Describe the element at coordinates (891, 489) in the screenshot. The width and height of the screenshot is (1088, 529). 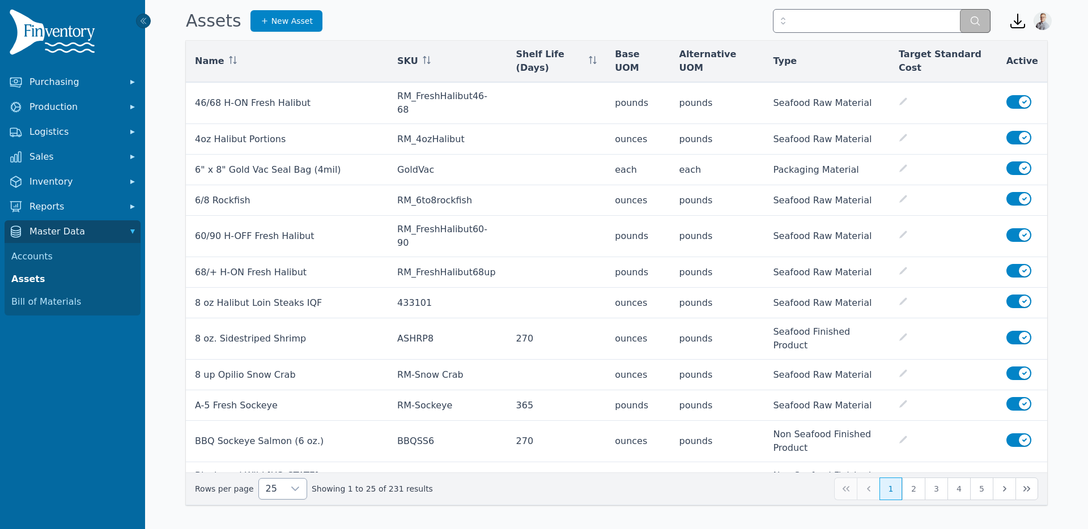
I see `button: Page 1` at that location.